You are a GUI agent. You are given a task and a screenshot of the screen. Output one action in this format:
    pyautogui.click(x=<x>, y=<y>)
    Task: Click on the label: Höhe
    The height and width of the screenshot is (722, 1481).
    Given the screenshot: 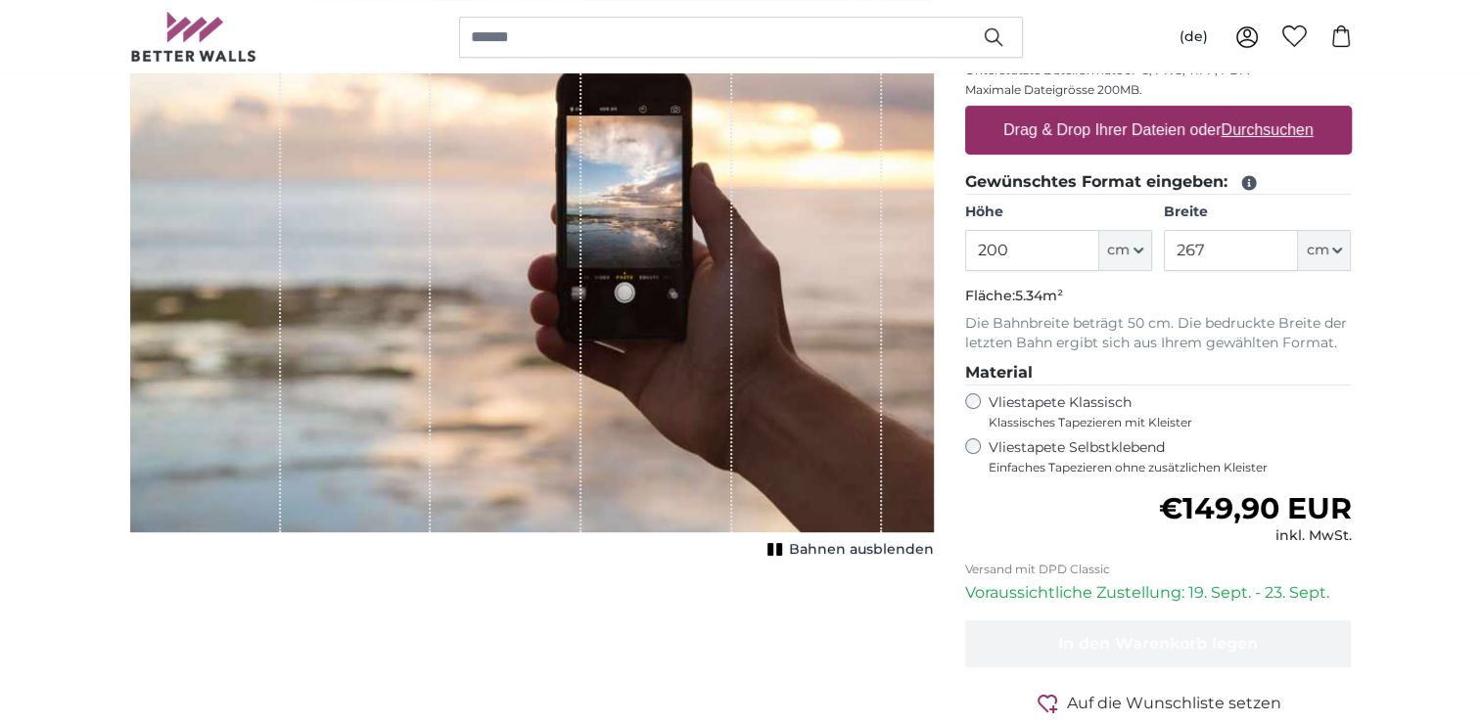 What is the action you would take?
    pyautogui.click(x=1058, y=212)
    